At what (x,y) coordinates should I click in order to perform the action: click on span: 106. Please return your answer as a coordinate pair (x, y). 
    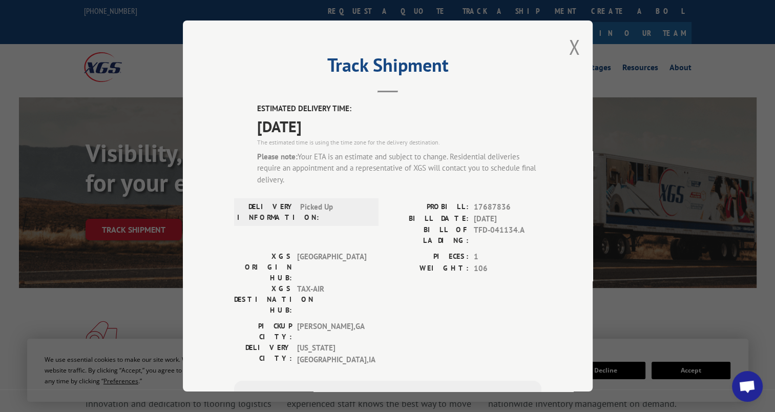
    Looking at the image, I should click on (508, 268).